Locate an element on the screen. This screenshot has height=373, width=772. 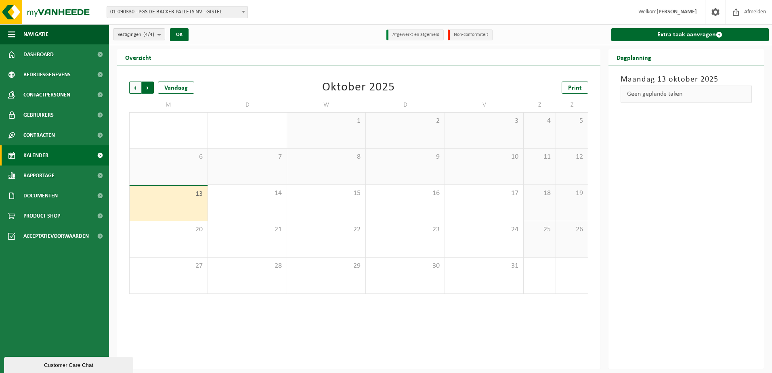
span: 01-090330 - PGS DE BACKER PALLETS NV - GISTEL is located at coordinates (177, 12).